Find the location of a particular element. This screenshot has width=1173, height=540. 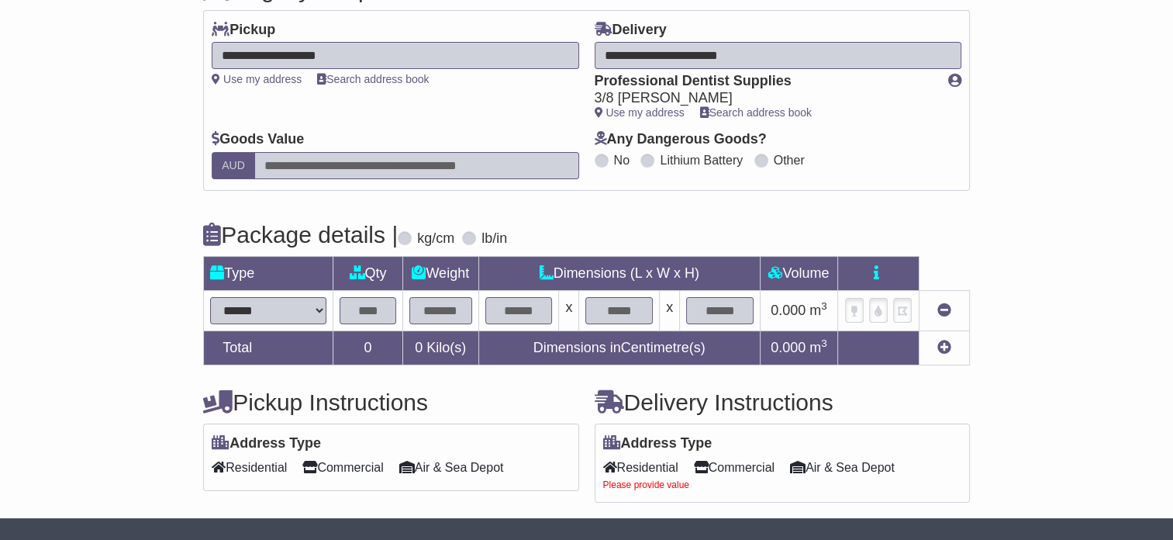

label: Any Dangerous Goods? is located at coordinates (681, 140).